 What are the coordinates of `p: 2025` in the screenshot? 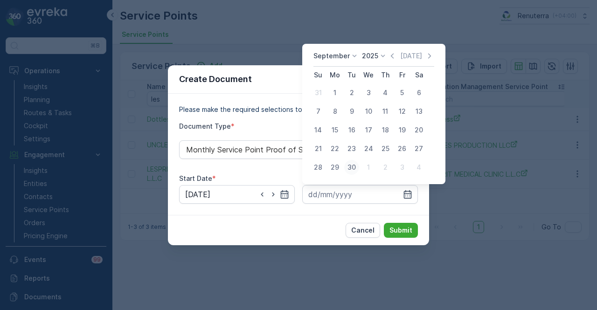 It's located at (370, 56).